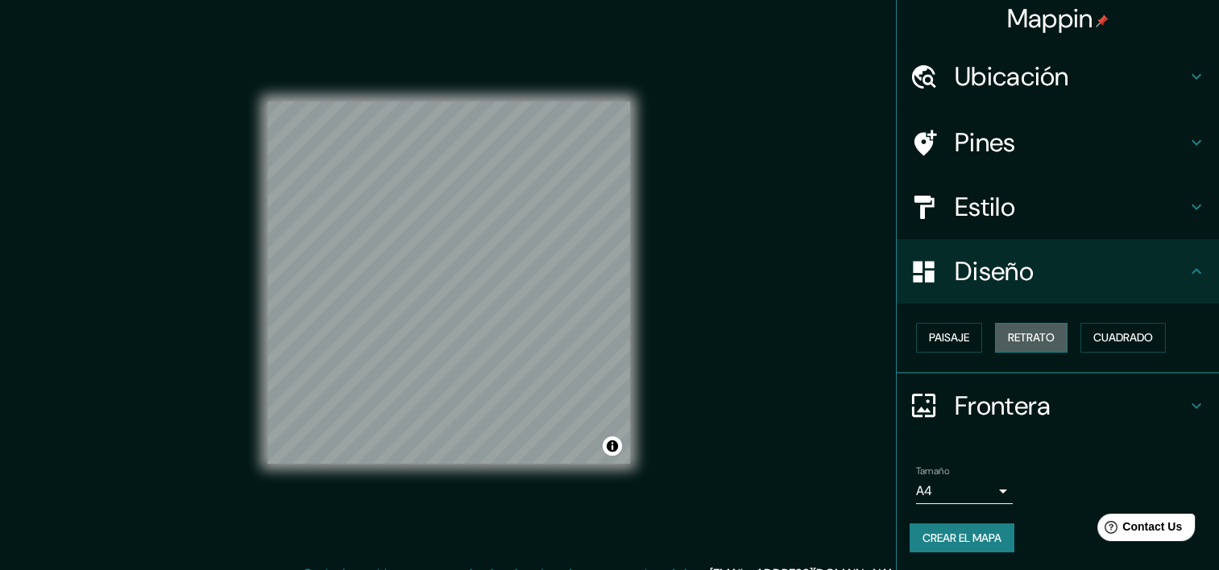 The height and width of the screenshot is (570, 1219). Describe the element at coordinates (1050, 19) in the screenshot. I see `font: Mappin` at that location.